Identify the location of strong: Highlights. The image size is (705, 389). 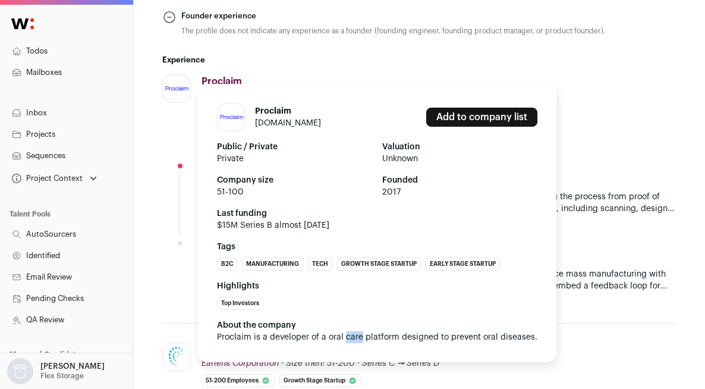
(377, 286).